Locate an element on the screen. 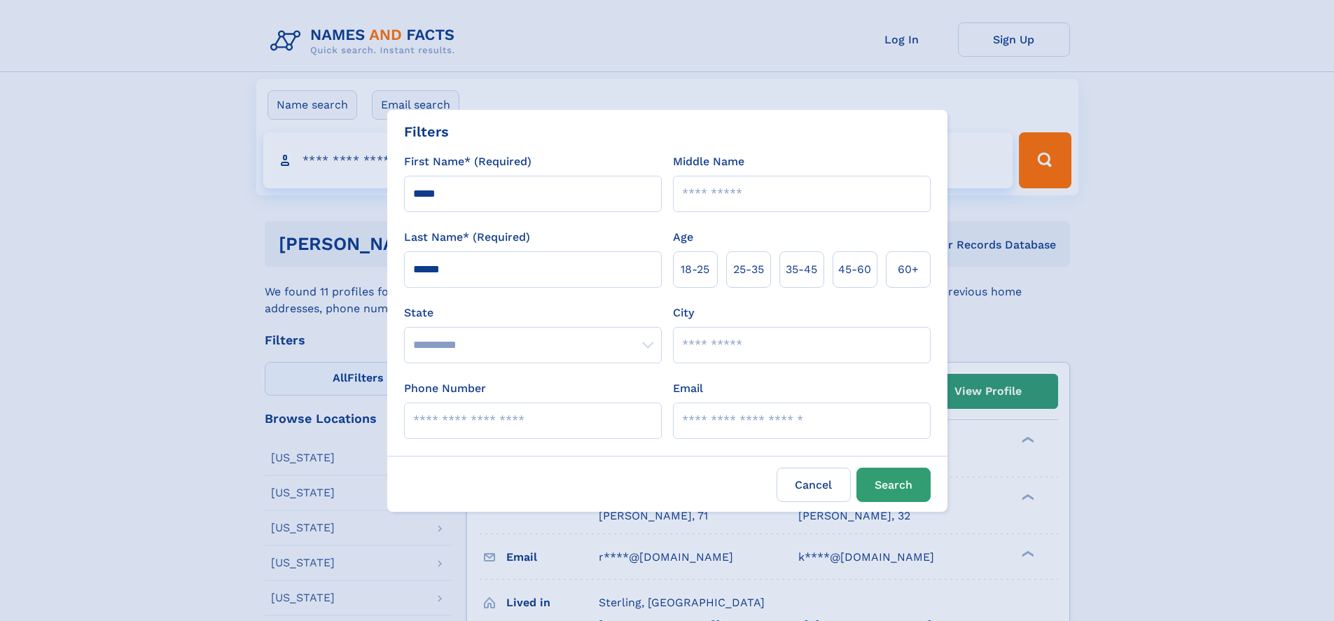  span: 18‑25 is located at coordinates (695, 270).